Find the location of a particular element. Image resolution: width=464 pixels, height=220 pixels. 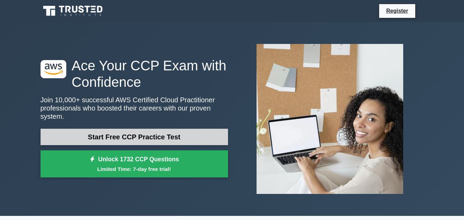

small: Limited Time: 7-day free trial! is located at coordinates (134, 169).